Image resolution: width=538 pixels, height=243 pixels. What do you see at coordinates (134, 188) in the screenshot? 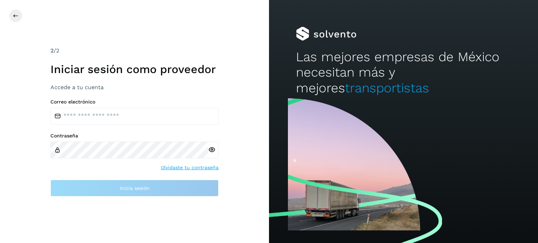
I see `span: Inicia sesión` at bounding box center [134, 188].